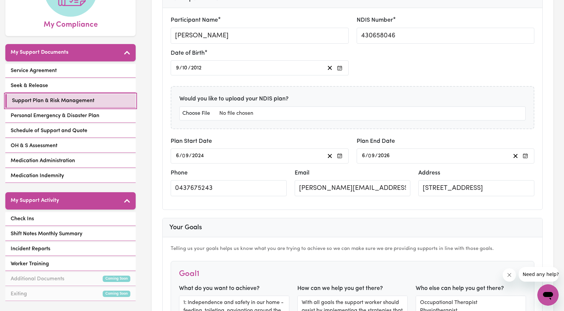 The image size is (564, 311). I want to click on button: My Support Documents, so click(70, 53).